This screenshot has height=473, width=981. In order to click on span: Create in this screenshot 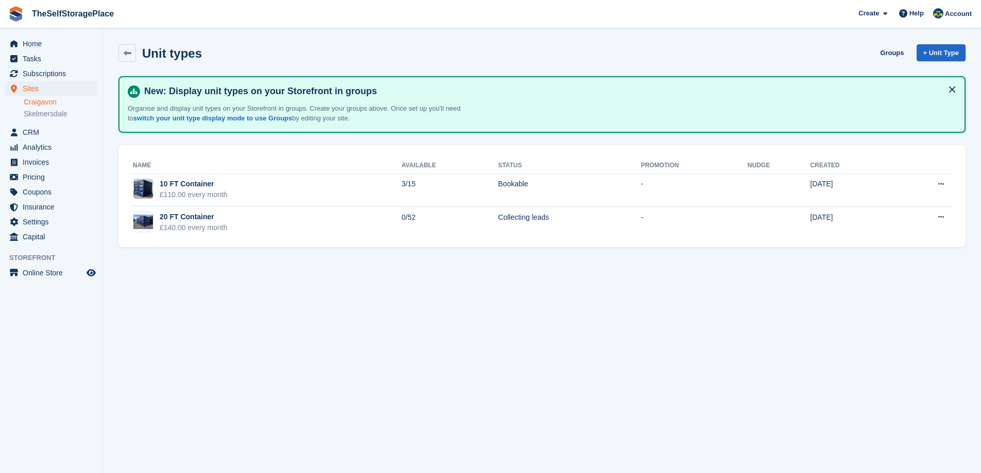, I will do `click(868, 13)`.